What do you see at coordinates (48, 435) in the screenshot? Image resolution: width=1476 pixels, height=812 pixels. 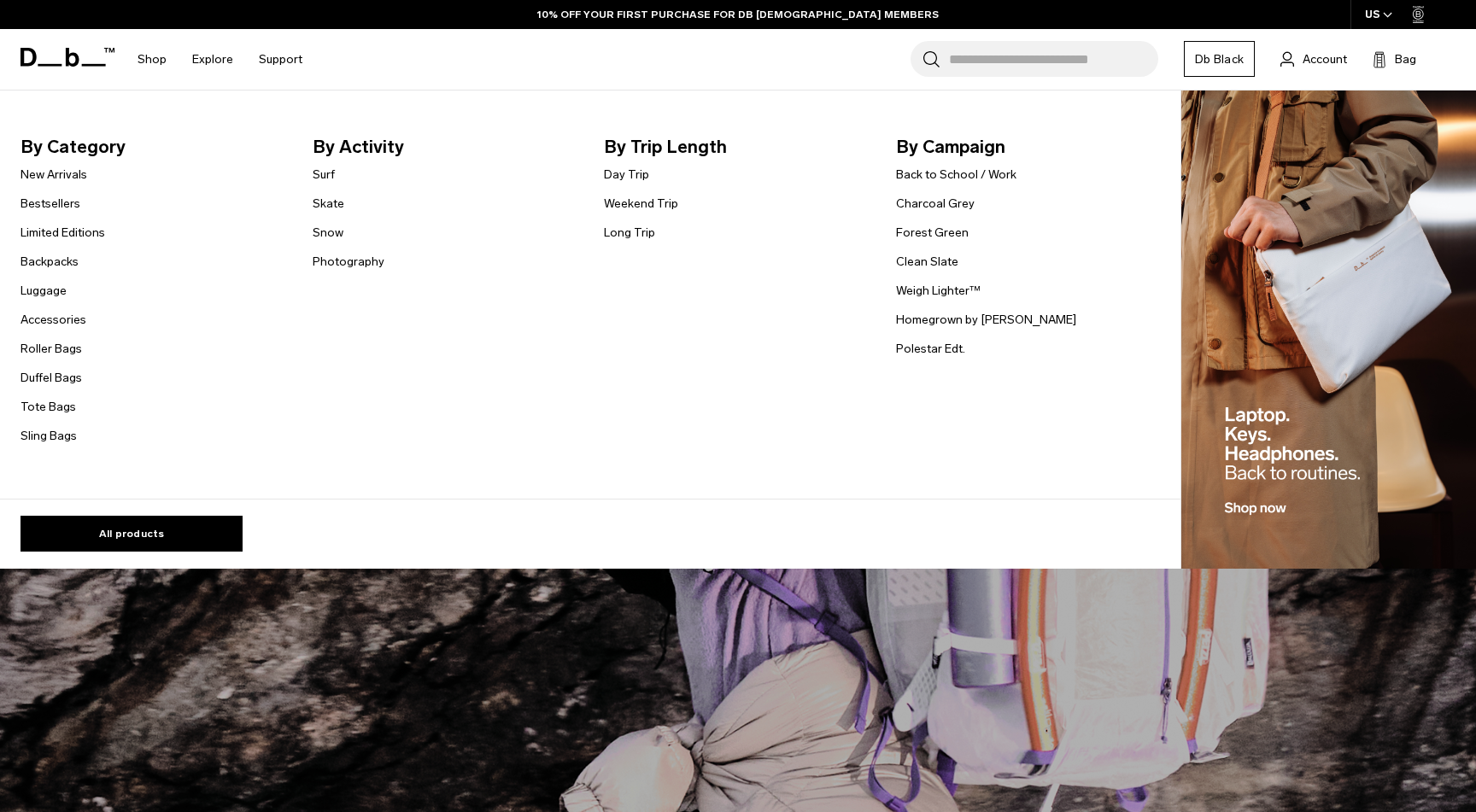 I see `a: Sling Bags` at bounding box center [48, 435].